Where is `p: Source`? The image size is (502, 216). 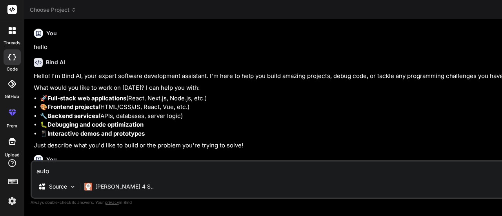
p: Source is located at coordinates (58, 187).